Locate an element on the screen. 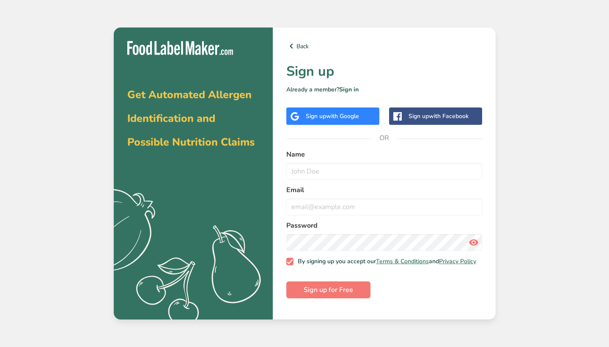 Image resolution: width=609 pixels, height=347 pixels. a: Privacy Policy is located at coordinates (458, 261).